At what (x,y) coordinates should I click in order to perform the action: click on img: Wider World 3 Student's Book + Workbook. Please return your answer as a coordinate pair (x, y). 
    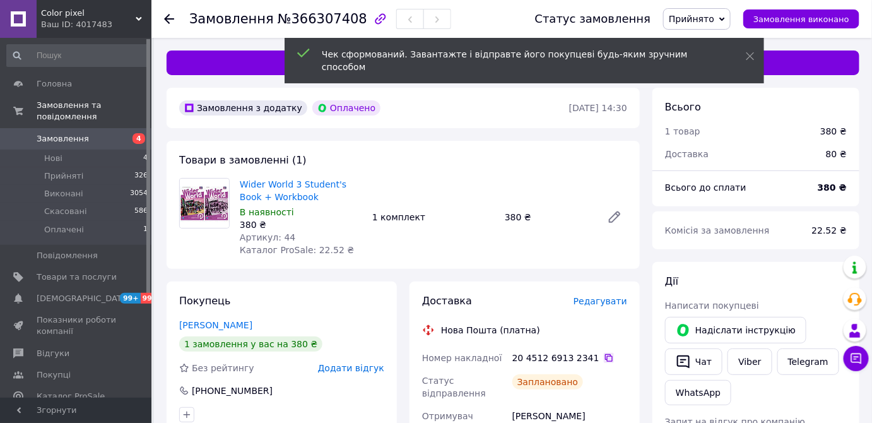
    Looking at the image, I should click on (204, 203).